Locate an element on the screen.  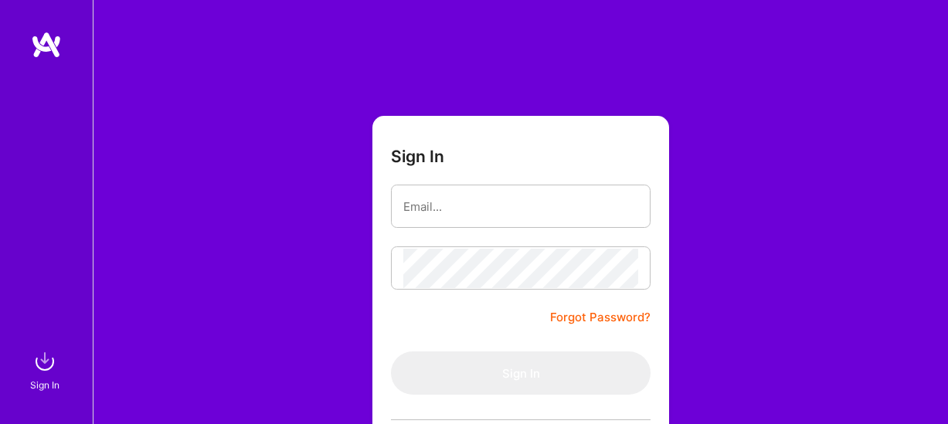
h3: Sign In is located at coordinates (417, 156).